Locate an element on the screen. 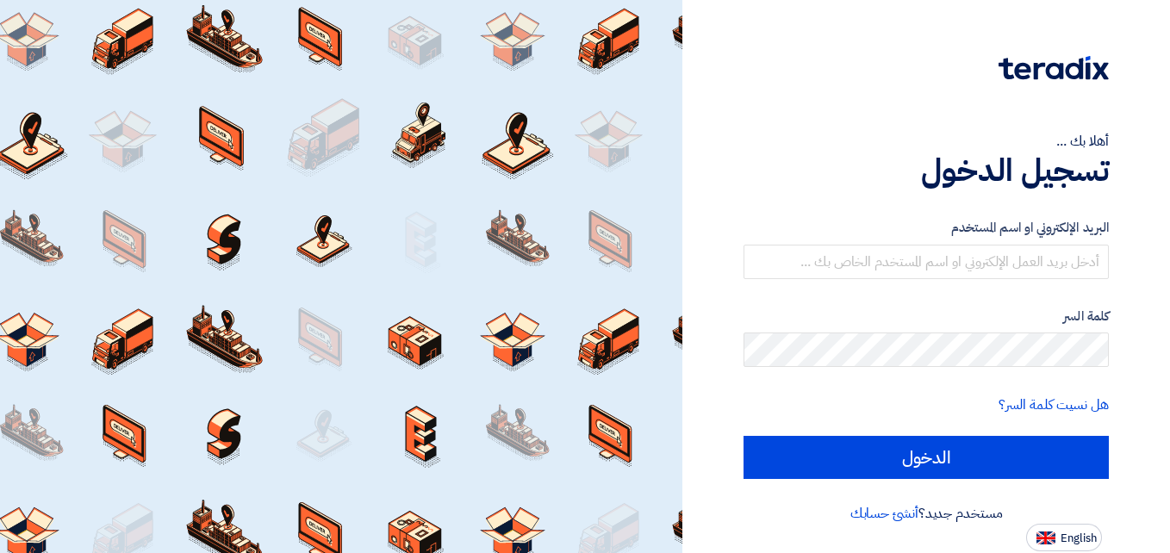 The width and height of the screenshot is (1170, 553). label: البريد الإلكتروني او اسم المستخدم is located at coordinates (926, 227).